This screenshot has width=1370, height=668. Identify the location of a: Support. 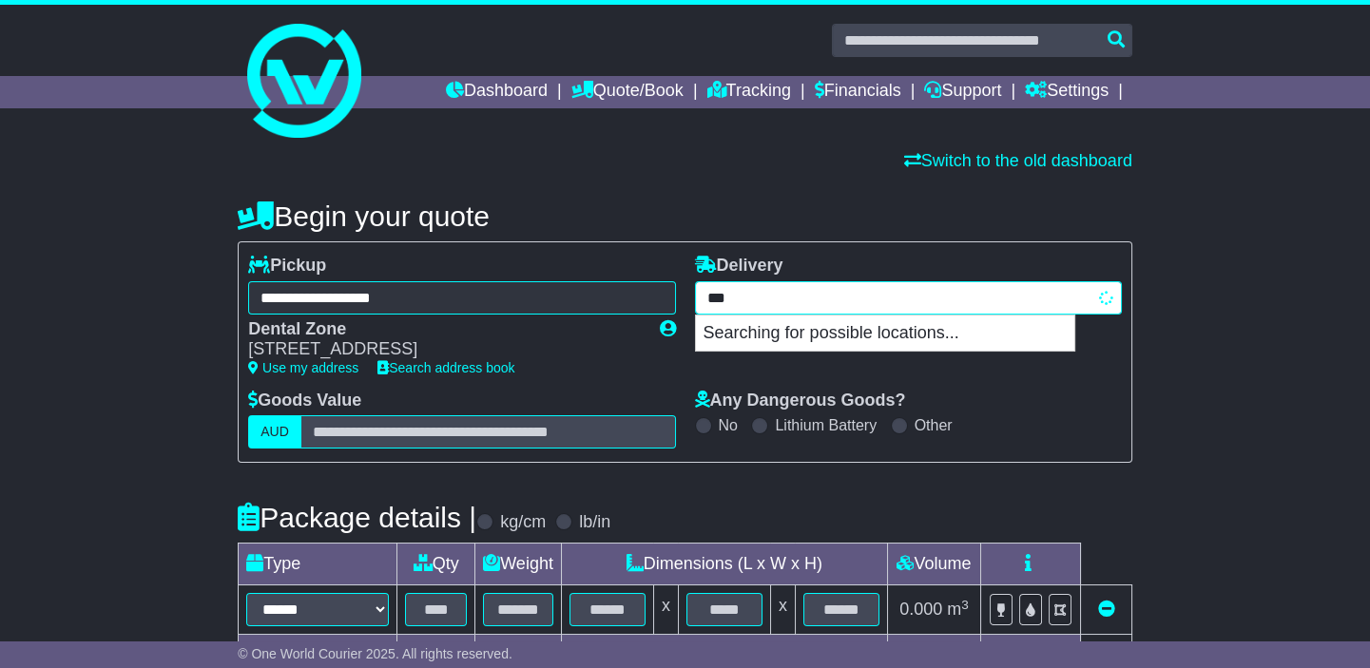
(962, 92).